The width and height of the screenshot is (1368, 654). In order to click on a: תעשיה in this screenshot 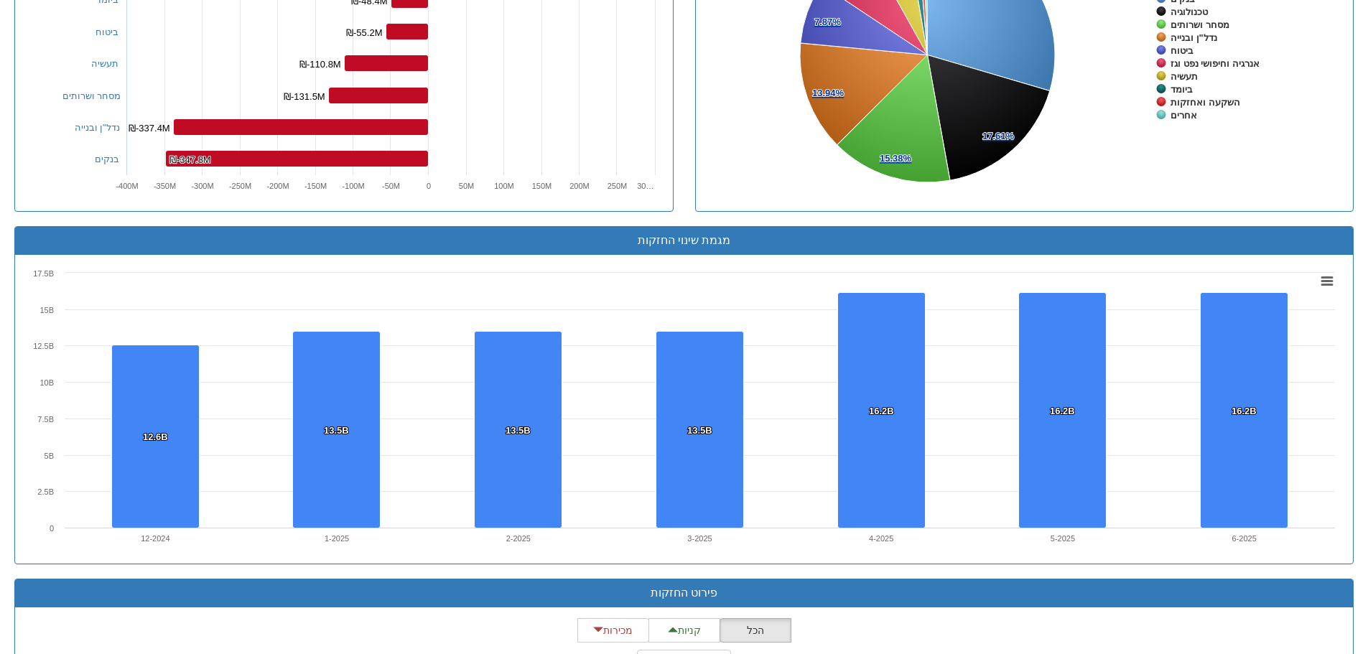, I will do `click(105, 63)`.